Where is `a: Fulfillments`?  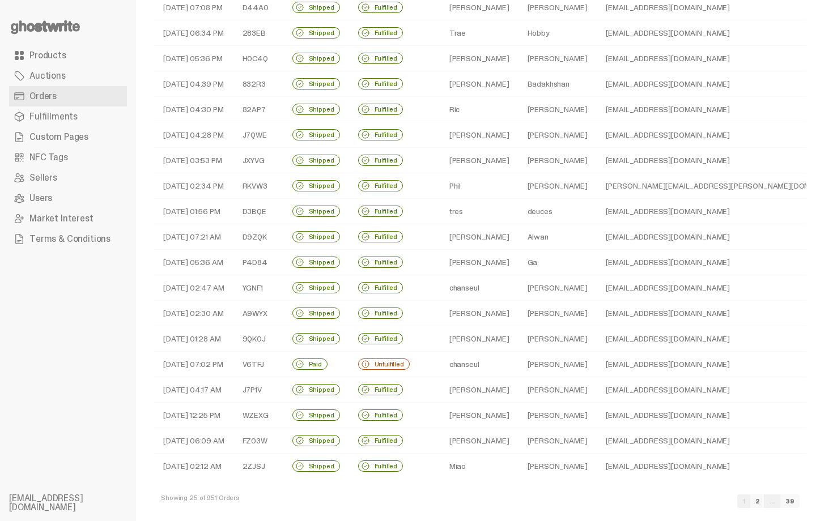
a: Fulfillments is located at coordinates (68, 117).